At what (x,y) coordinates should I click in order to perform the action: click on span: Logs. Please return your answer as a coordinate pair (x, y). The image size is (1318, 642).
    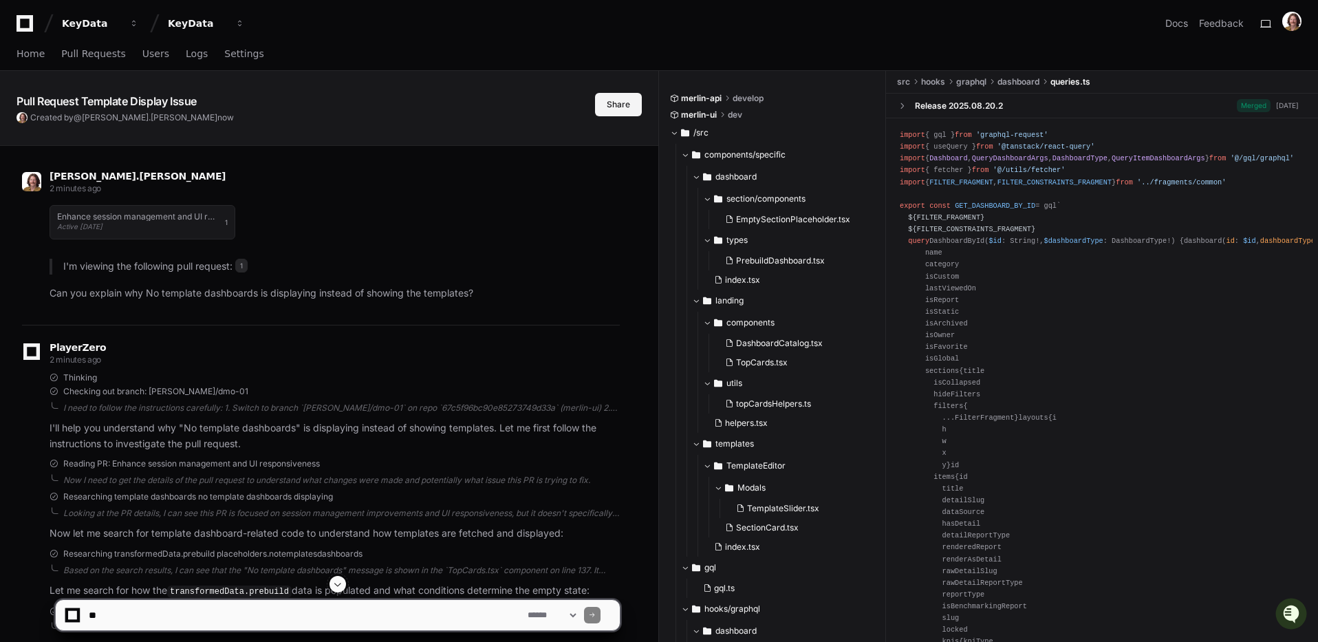
    Looking at the image, I should click on (197, 54).